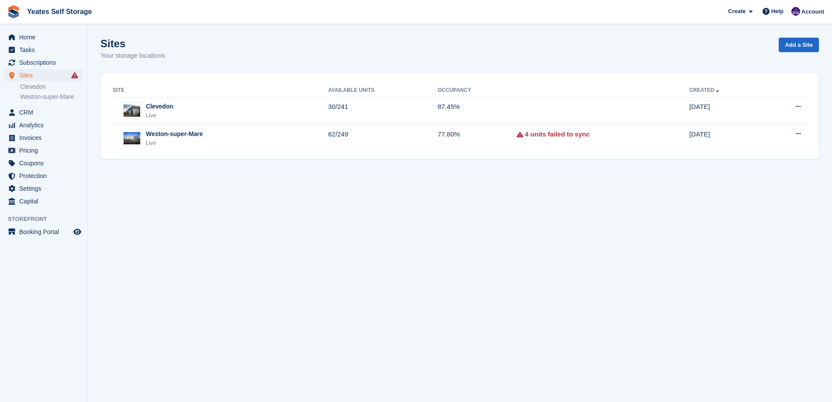  What do you see at coordinates (45, 201) in the screenshot?
I see `span: Capital` at bounding box center [45, 201].